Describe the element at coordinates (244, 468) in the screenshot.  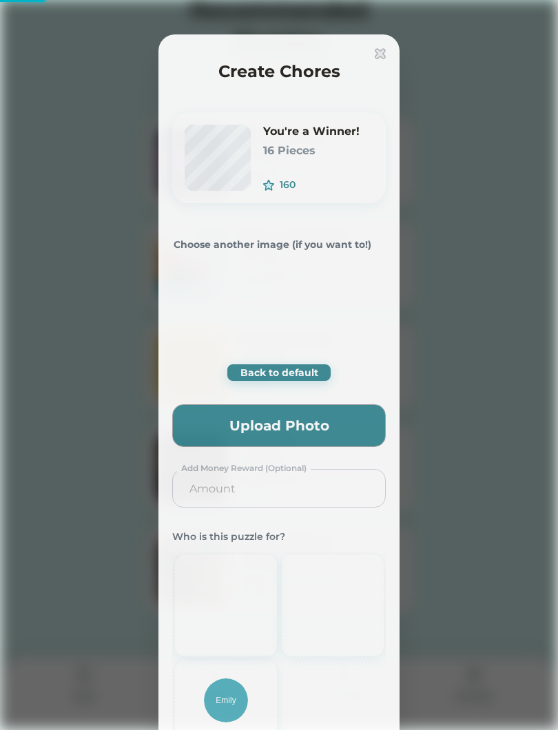
I see `div: Add Money Reward (Optional)` at that location.